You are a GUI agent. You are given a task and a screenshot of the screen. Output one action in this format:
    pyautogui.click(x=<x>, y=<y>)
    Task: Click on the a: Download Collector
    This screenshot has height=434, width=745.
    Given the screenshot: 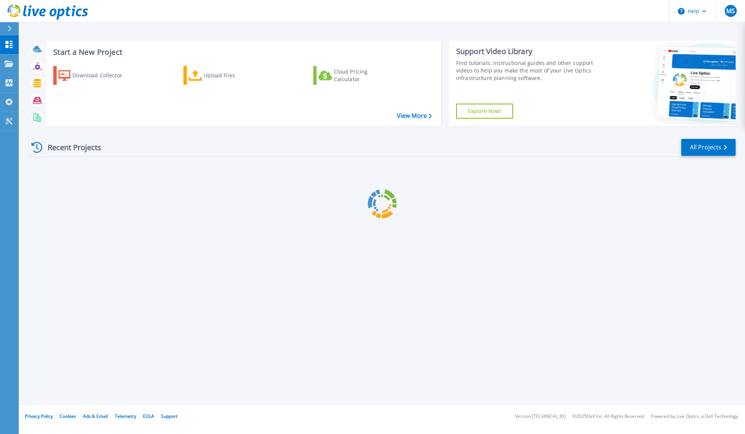 What is the action you would take?
    pyautogui.click(x=95, y=75)
    